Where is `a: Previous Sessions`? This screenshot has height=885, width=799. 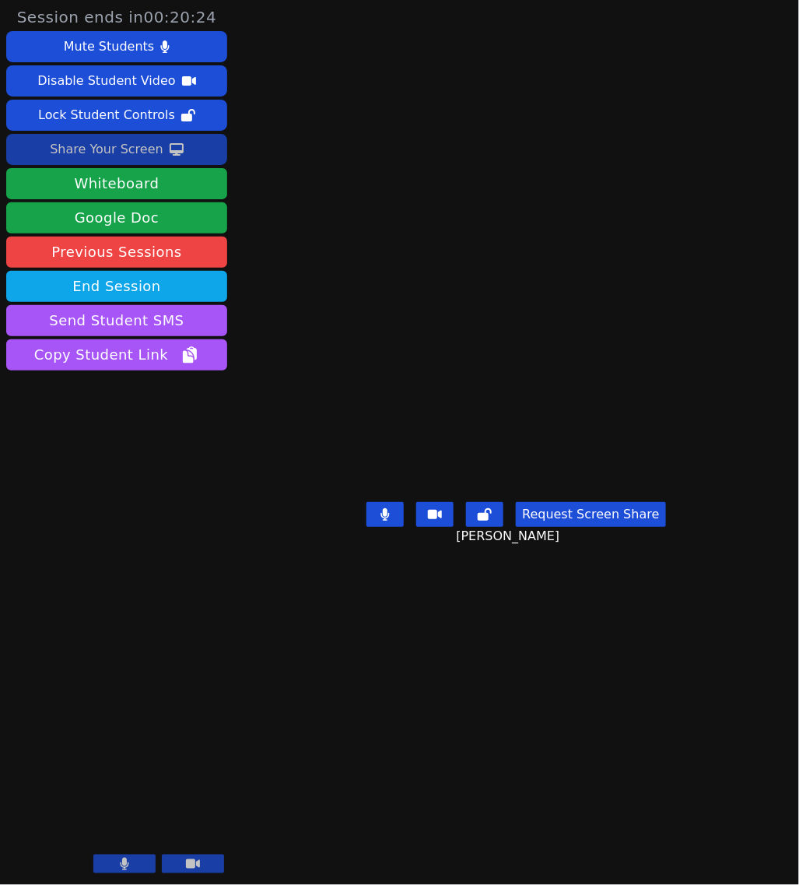 a: Previous Sessions is located at coordinates (117, 252).